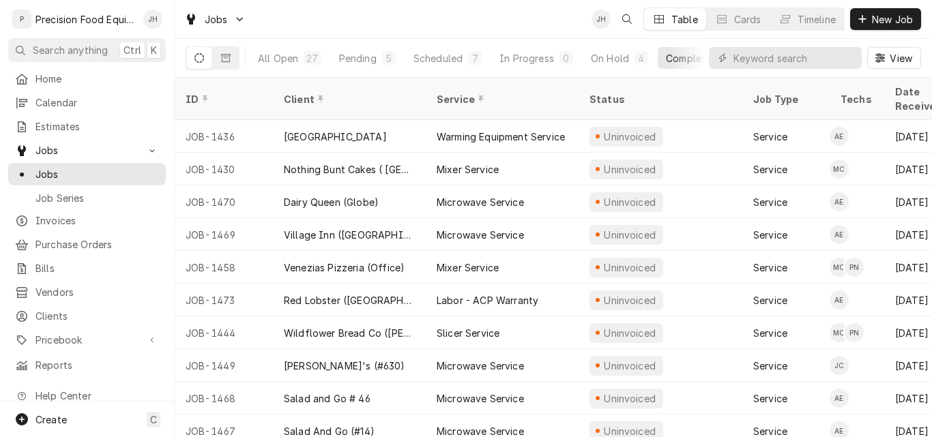  I want to click on div: Scheduled, so click(438, 58).